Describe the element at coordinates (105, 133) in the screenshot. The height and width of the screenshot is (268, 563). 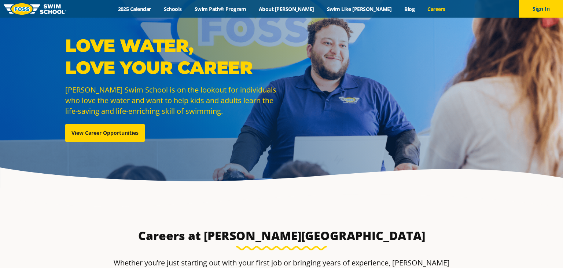
I see `a: View Career Opportunities` at that location.